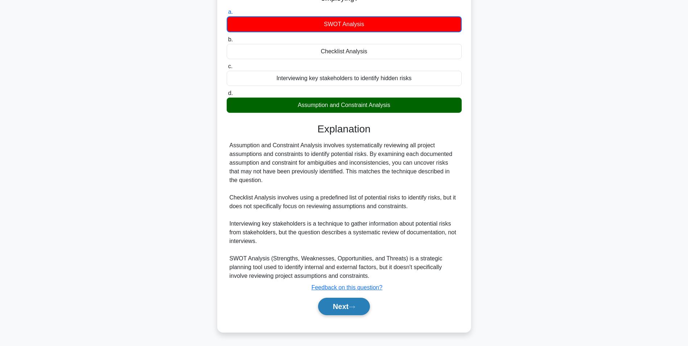 Image resolution: width=688 pixels, height=346 pixels. Describe the element at coordinates (344, 105) in the screenshot. I see `div: Assumption and Constraint Analysis` at that location.